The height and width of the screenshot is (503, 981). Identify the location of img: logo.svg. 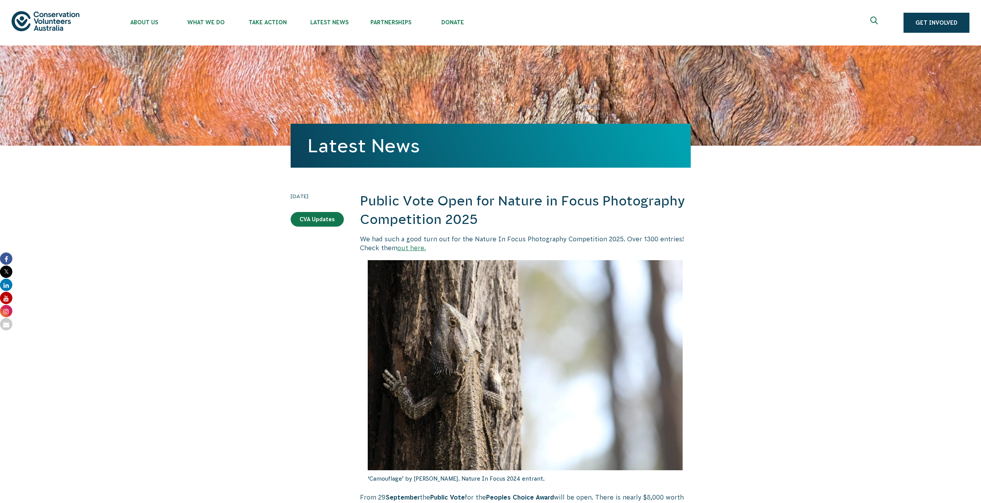
(45, 21).